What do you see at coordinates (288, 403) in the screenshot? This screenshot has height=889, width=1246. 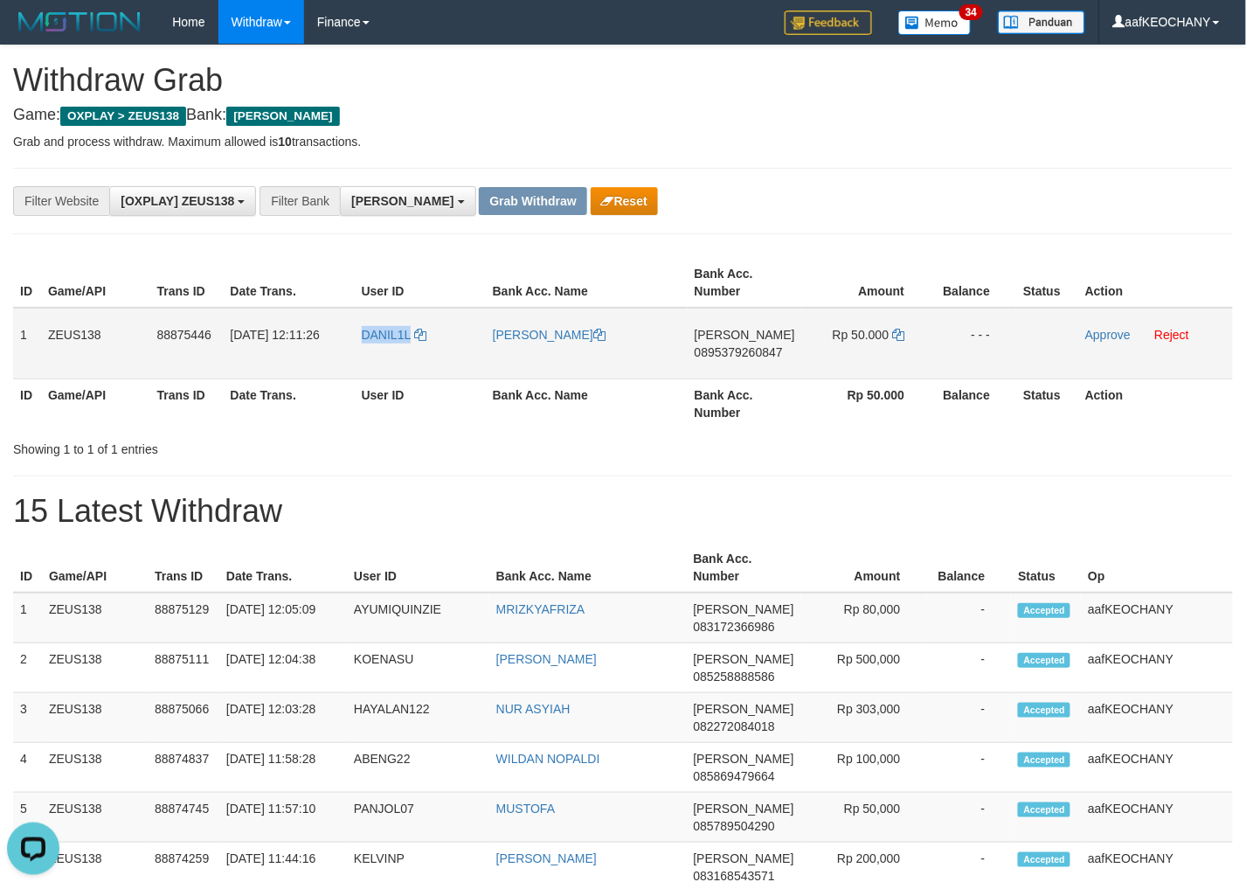 I see `th: Date Trans.` at bounding box center [288, 403].